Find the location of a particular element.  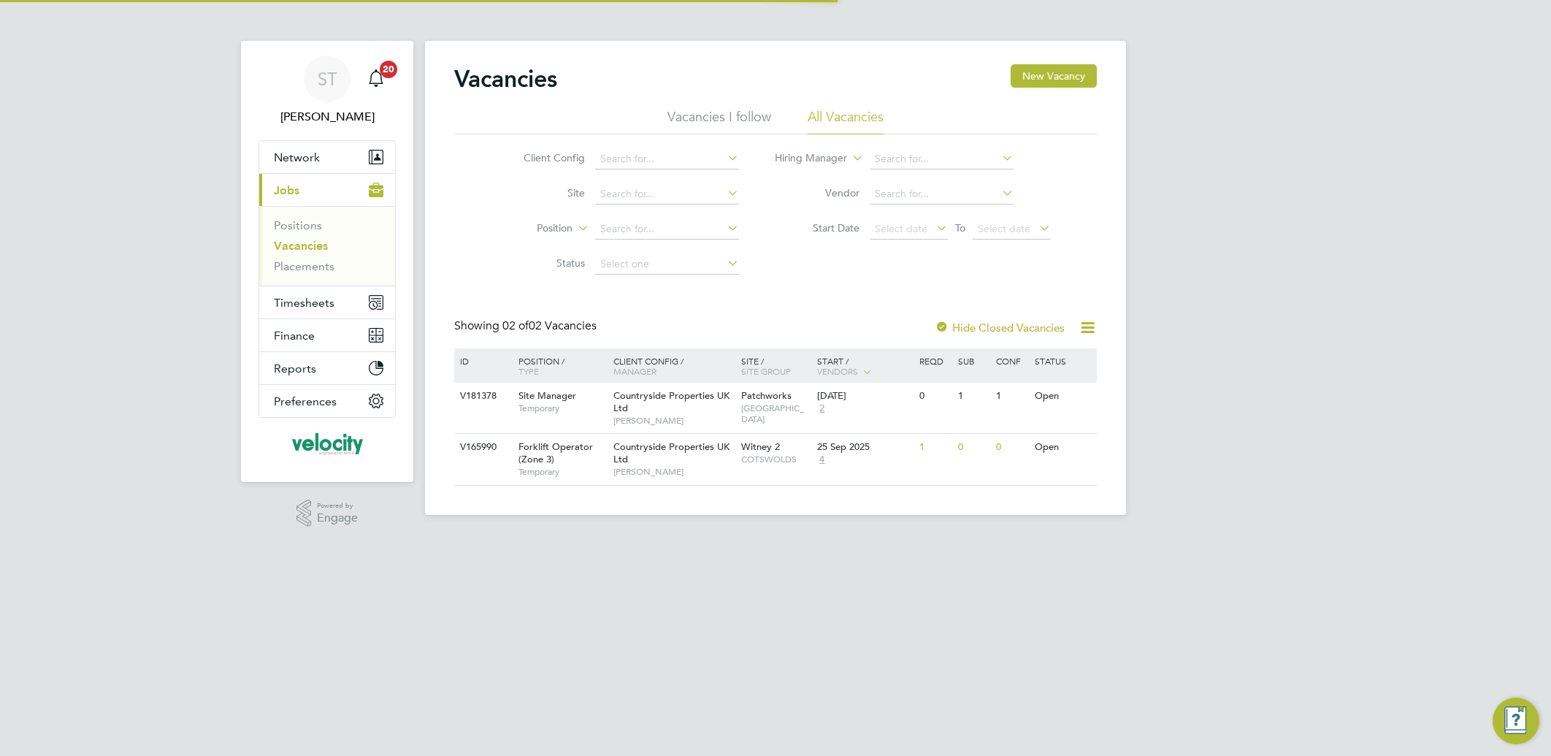

div: 25 Sep 2025 is located at coordinates (864, 447).